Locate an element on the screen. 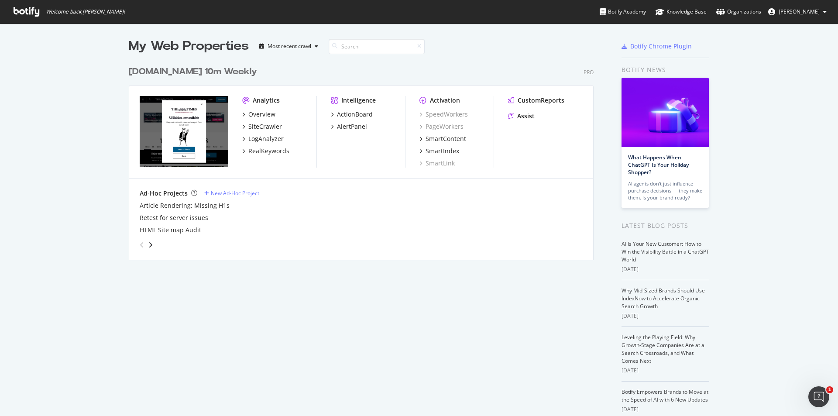 The image size is (838, 416). div: Most recent crawl is located at coordinates (289, 46).